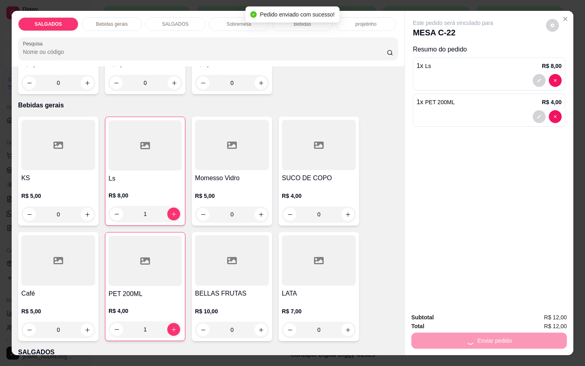 Image resolution: width=585 pixels, height=366 pixels. Describe the element at coordinates (58, 293) in the screenshot. I see `h4: Café` at that location.